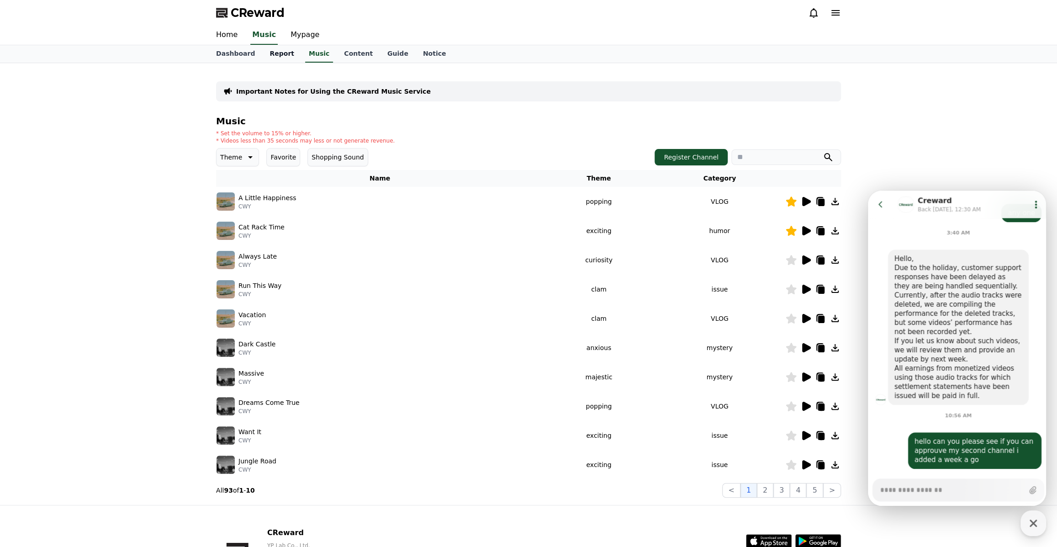 This screenshot has height=547, width=1057. Describe the element at coordinates (250, 490) in the screenshot. I see `strong: 10` at that location.